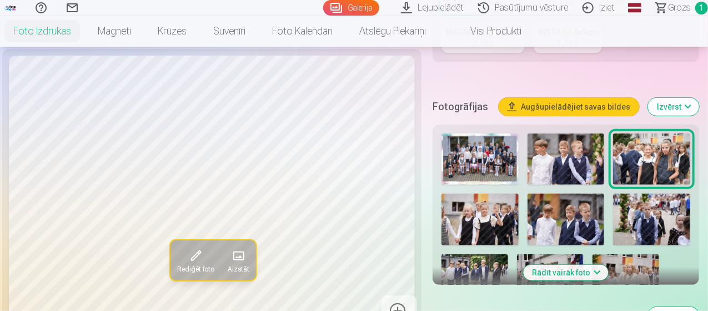 This screenshot has width=708, height=311. Describe the element at coordinates (114, 31) in the screenshot. I see `a: Magnēti` at that location.